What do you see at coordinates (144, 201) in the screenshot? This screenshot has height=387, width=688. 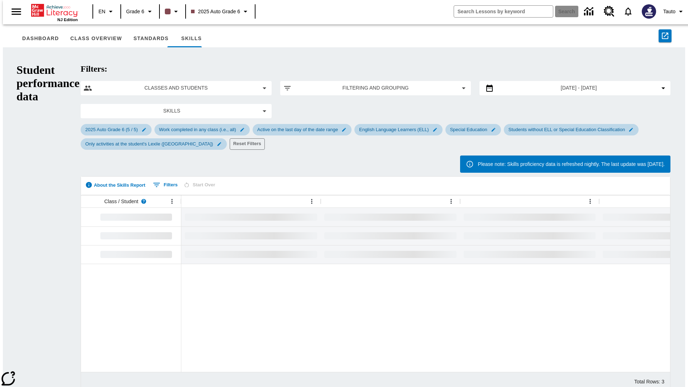 I see `button: Read more about Class / Student` at bounding box center [144, 201].